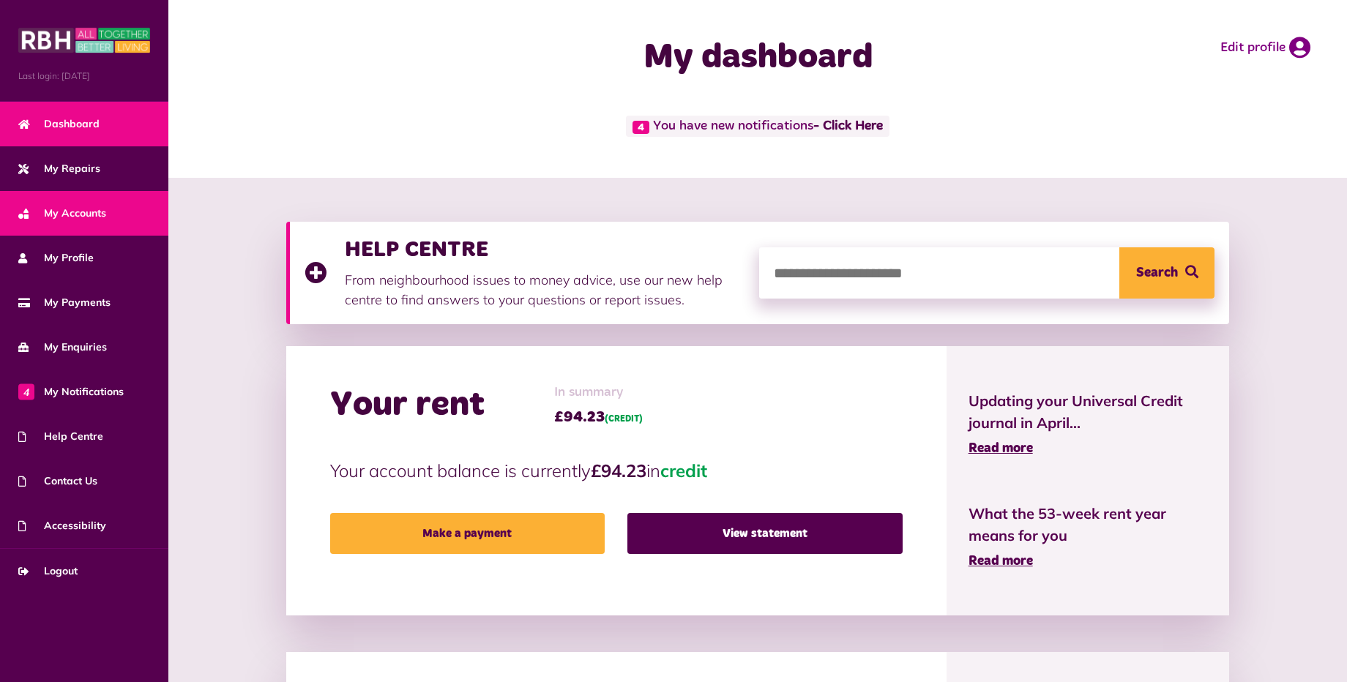 The width and height of the screenshot is (1347, 682). Describe the element at coordinates (71, 392) in the screenshot. I see `span: My Notifications` at that location.